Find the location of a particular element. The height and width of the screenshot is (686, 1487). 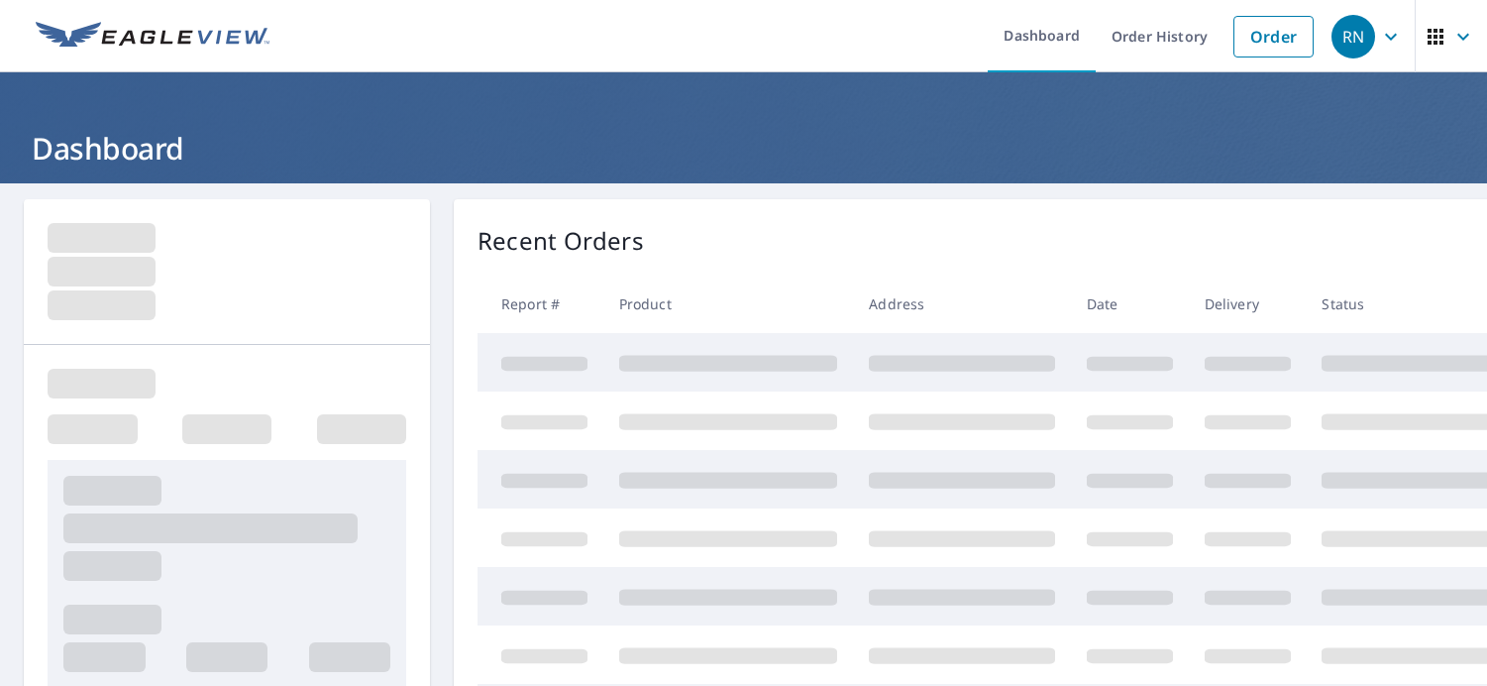

th: Date is located at coordinates (1130, 303).